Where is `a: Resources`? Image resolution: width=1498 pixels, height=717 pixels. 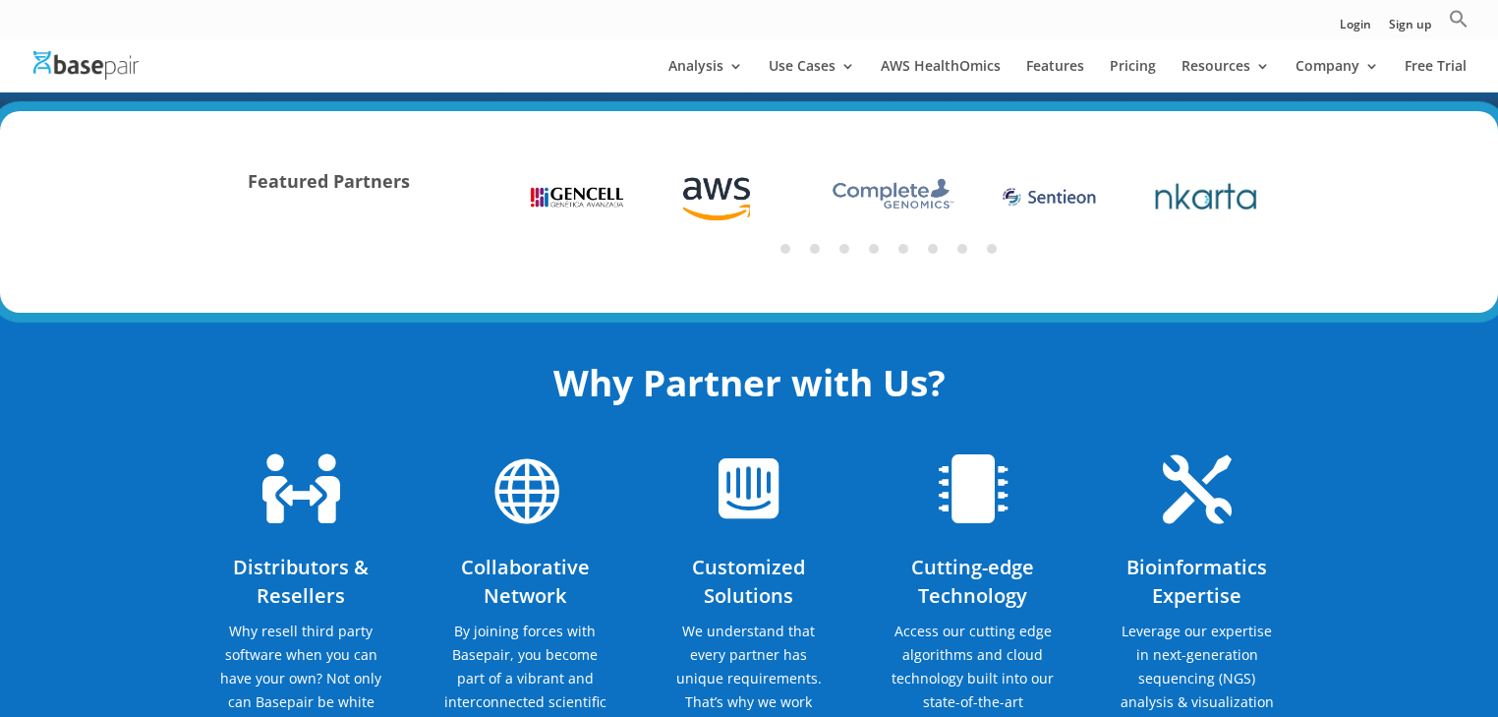 a: Resources is located at coordinates (1226, 76).